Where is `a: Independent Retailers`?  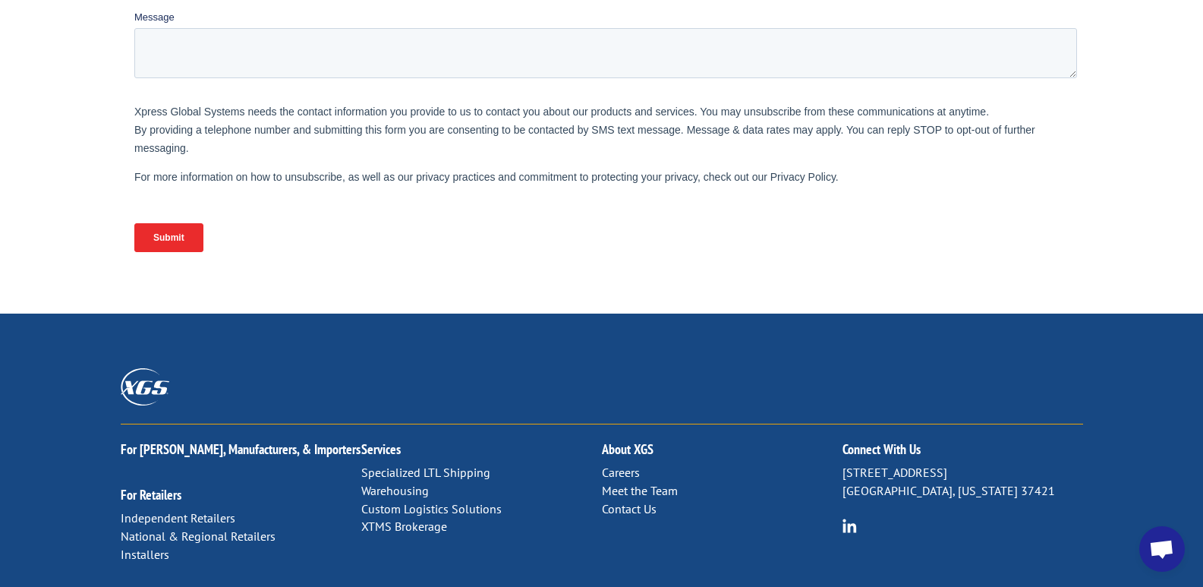 a: Independent Retailers is located at coordinates (178, 518).